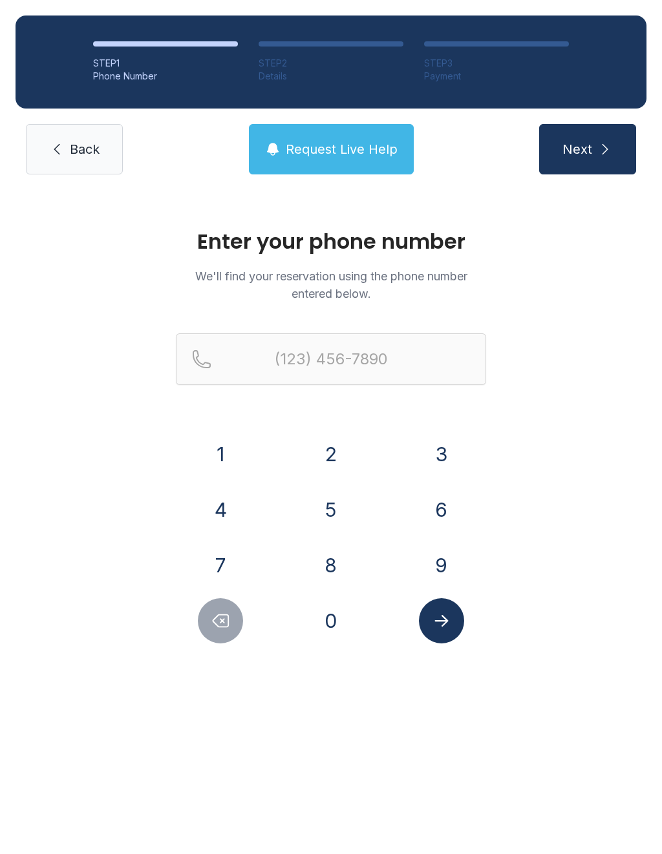 Image resolution: width=662 pixels, height=854 pixels. Describe the element at coordinates (441, 454) in the screenshot. I see `button: 3` at that location.